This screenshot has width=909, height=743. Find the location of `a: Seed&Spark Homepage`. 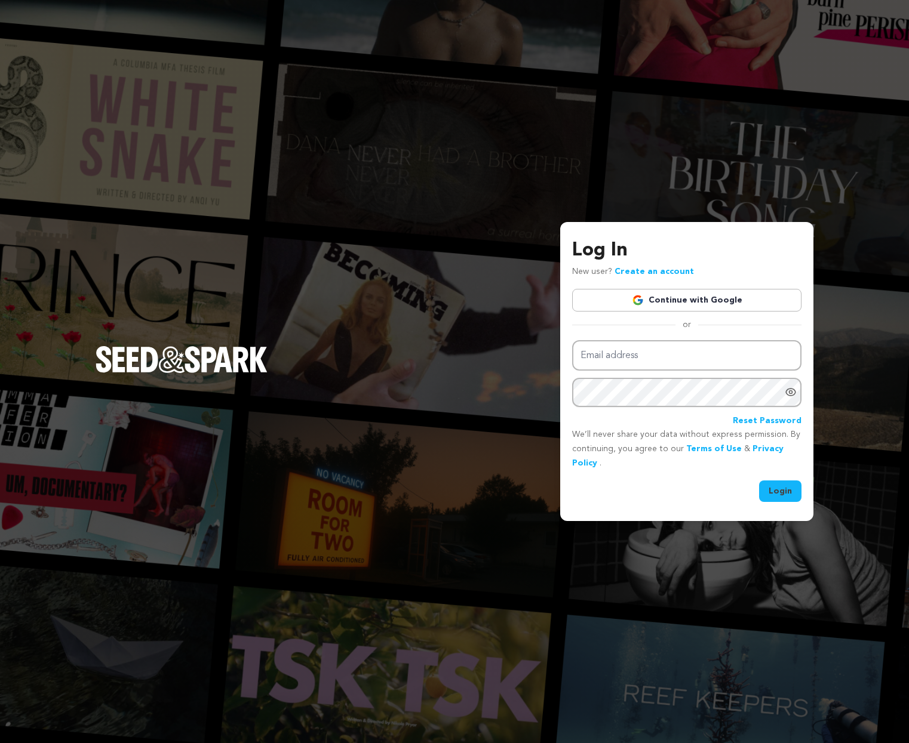

a: Seed&Spark Homepage is located at coordinates (182, 371).